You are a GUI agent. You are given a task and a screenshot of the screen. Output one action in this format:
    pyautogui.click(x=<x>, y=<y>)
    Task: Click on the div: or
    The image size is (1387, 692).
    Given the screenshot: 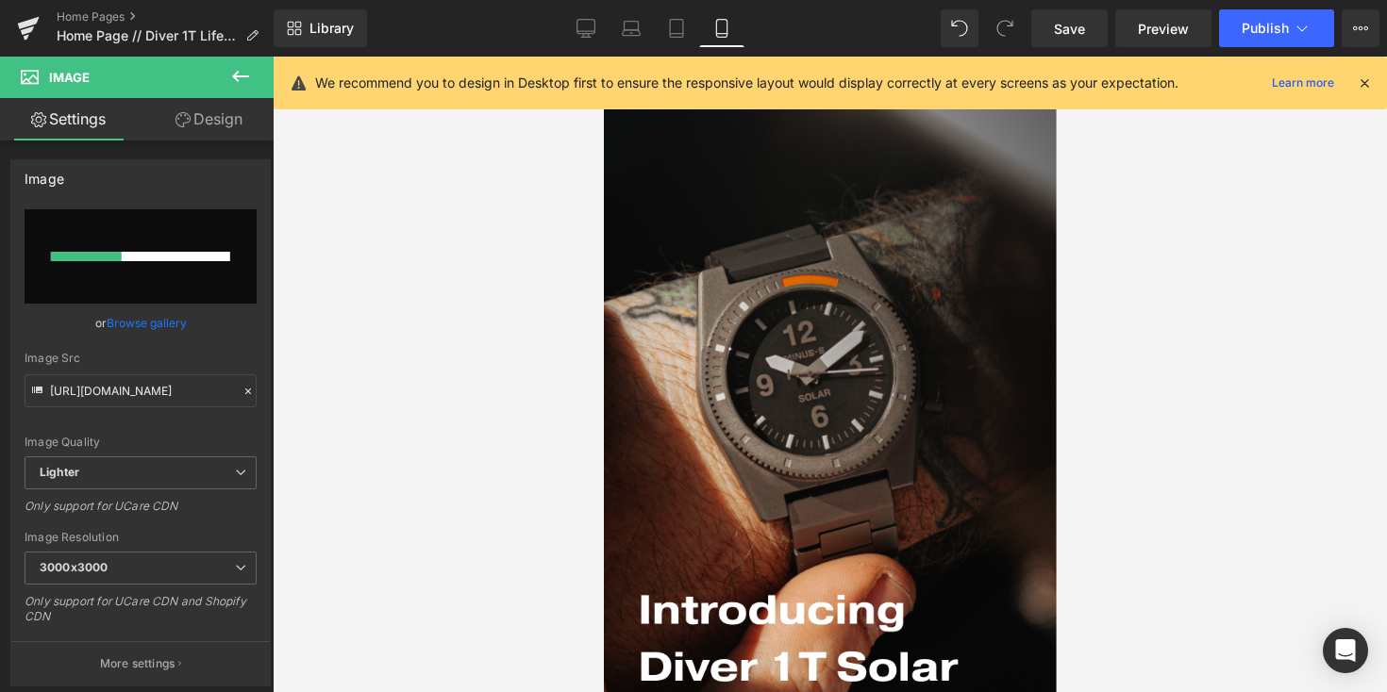 What is the action you would take?
    pyautogui.click(x=141, y=323)
    